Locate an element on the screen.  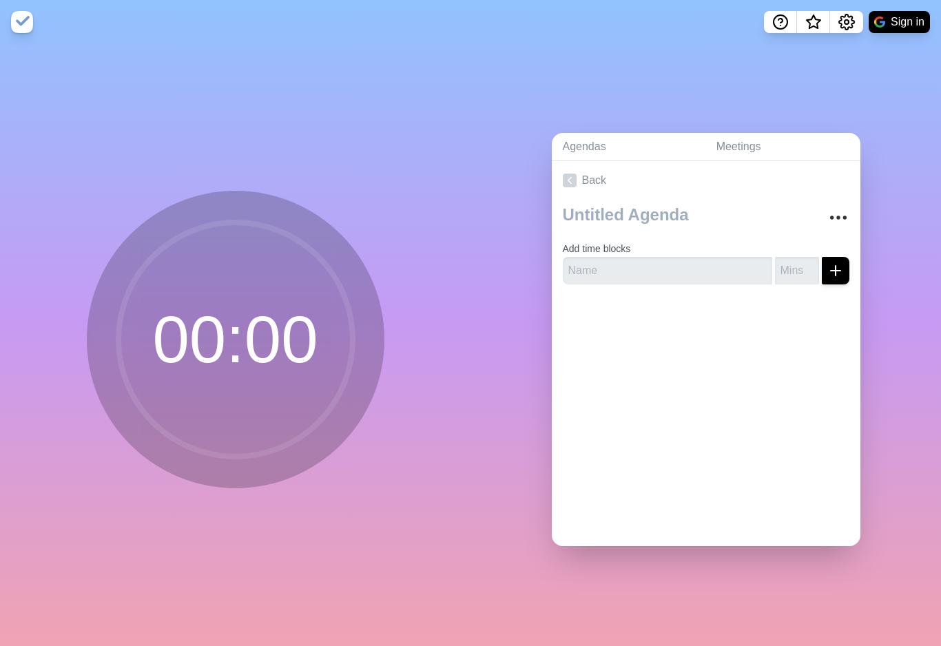
label: Add time blocks is located at coordinates (597, 249).